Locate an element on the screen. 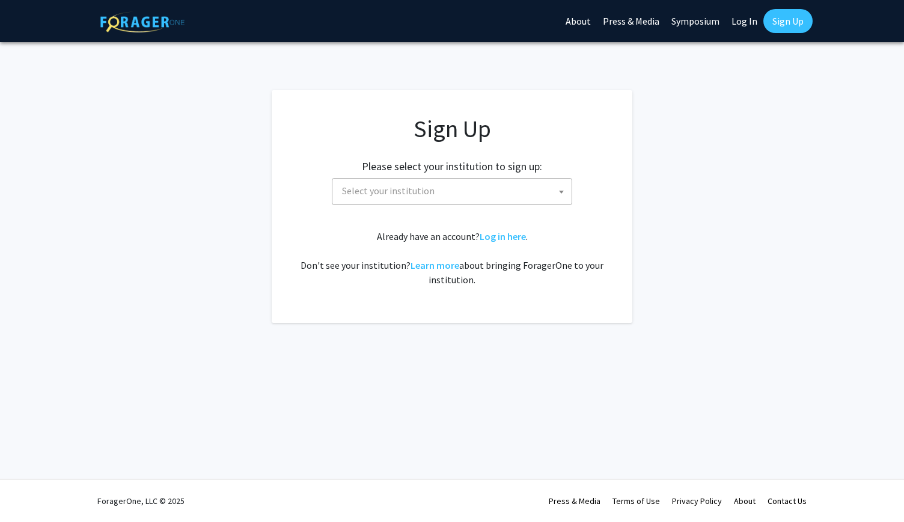  div: ForagerOne, LLC © 2025 is located at coordinates (141, 501).